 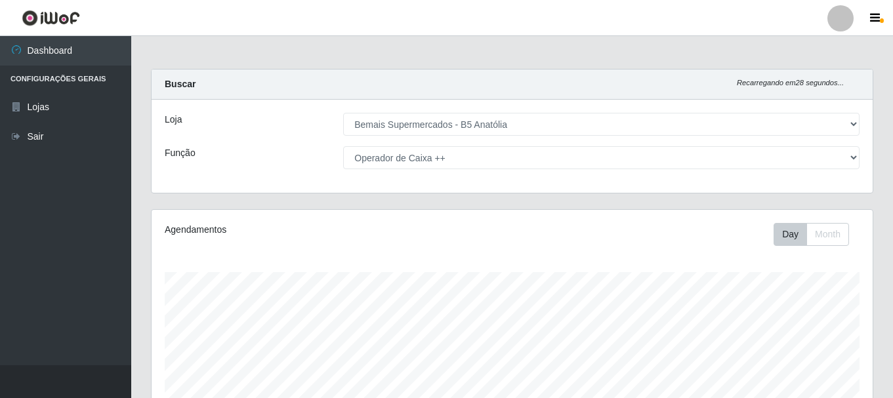 I want to click on label: Loja, so click(x=173, y=119).